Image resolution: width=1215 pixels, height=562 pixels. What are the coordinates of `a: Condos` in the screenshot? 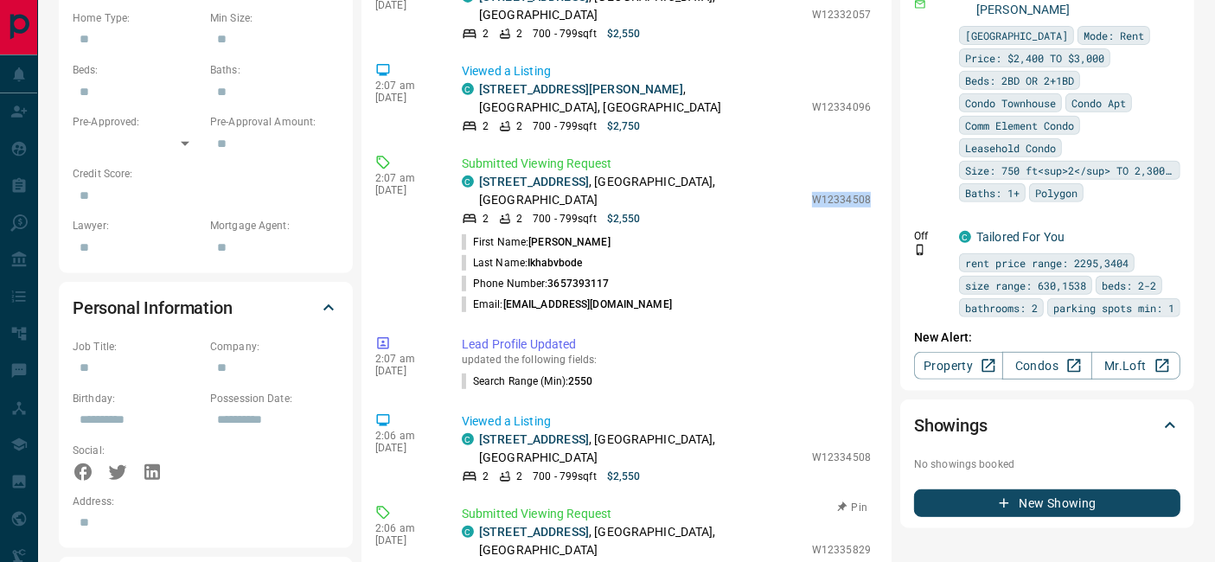 It's located at (1046, 366).